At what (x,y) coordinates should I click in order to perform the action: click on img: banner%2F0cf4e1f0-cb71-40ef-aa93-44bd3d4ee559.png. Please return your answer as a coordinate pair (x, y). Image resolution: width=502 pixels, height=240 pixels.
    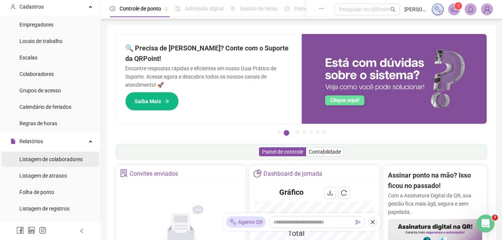
    Looking at the image, I should click on (394, 79).